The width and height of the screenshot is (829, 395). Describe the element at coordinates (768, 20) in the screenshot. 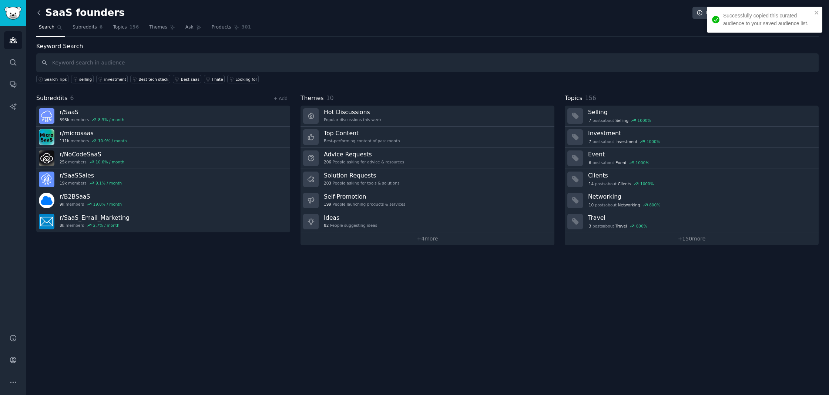

I see `div: Successfully copied this curated audience to your saved audience list.` at that location.